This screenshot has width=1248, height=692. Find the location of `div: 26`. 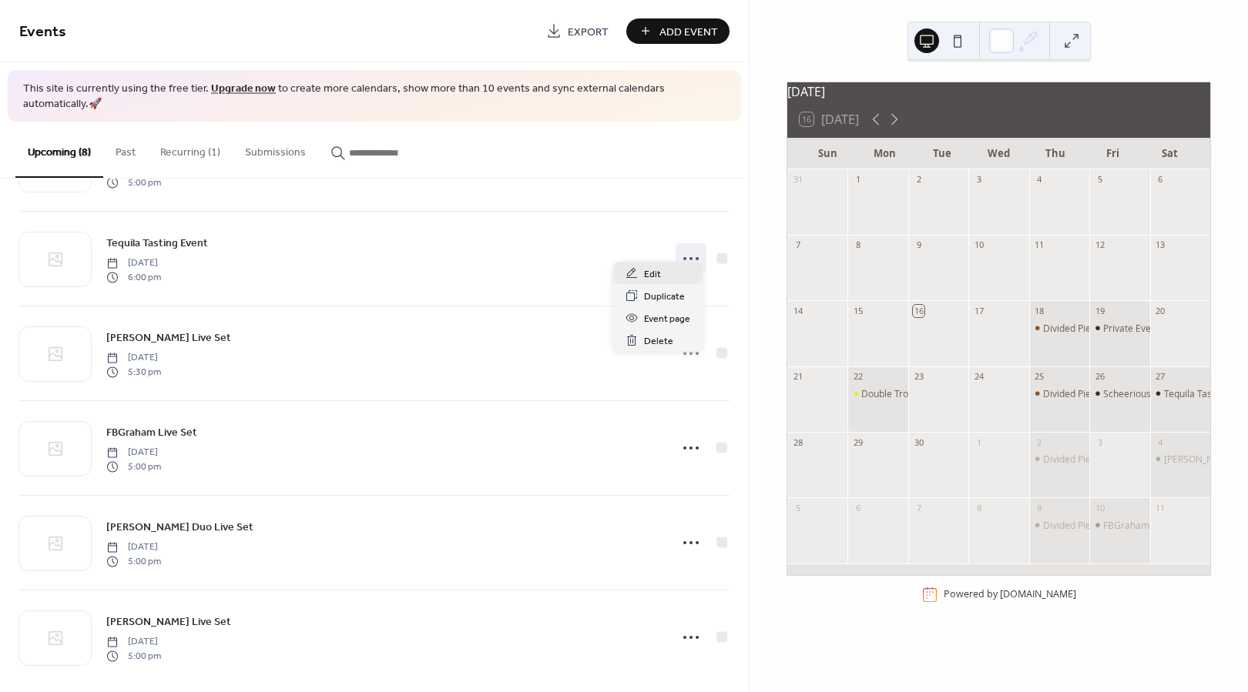

div: 26 is located at coordinates (1099, 377).